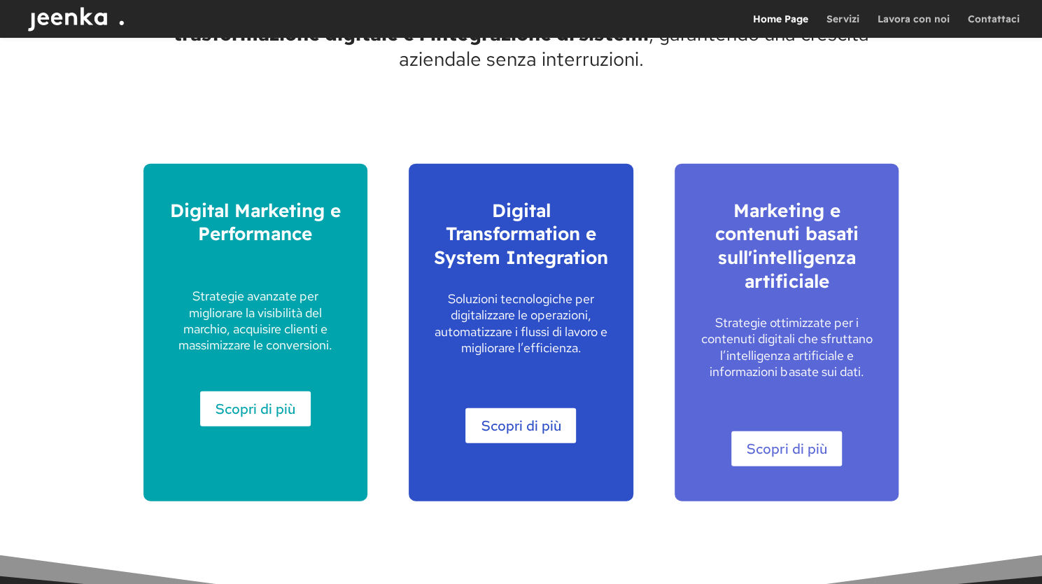 This screenshot has height=584, width=1042. What do you see at coordinates (786, 347) in the screenshot?
I see `p: Strategie ottimizzate per i contenuti digitali che sfruttano l’intelligenza artificiale e informa...` at bounding box center [786, 347].